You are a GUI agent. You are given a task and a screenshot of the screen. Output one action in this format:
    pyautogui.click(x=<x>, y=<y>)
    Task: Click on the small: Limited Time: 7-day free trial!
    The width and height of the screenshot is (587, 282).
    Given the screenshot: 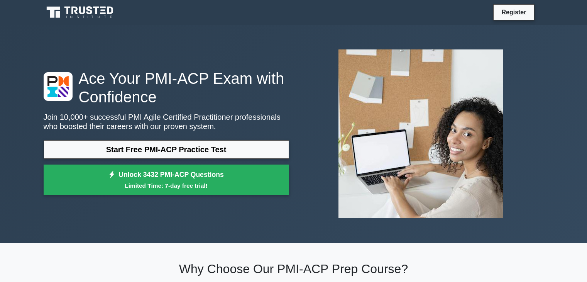 What is the action you would take?
    pyautogui.click(x=166, y=185)
    